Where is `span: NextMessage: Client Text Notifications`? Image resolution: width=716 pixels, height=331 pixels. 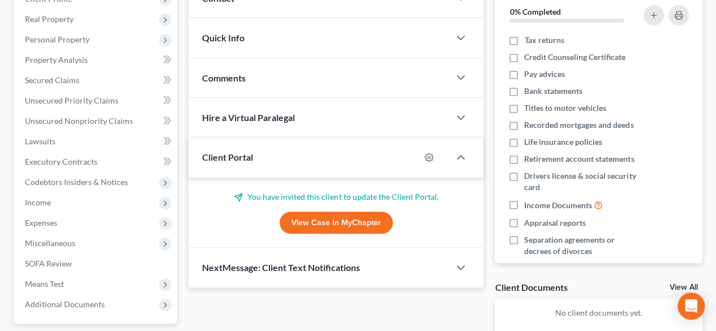 span: NextMessage: Client Text Notifications is located at coordinates (281, 267).